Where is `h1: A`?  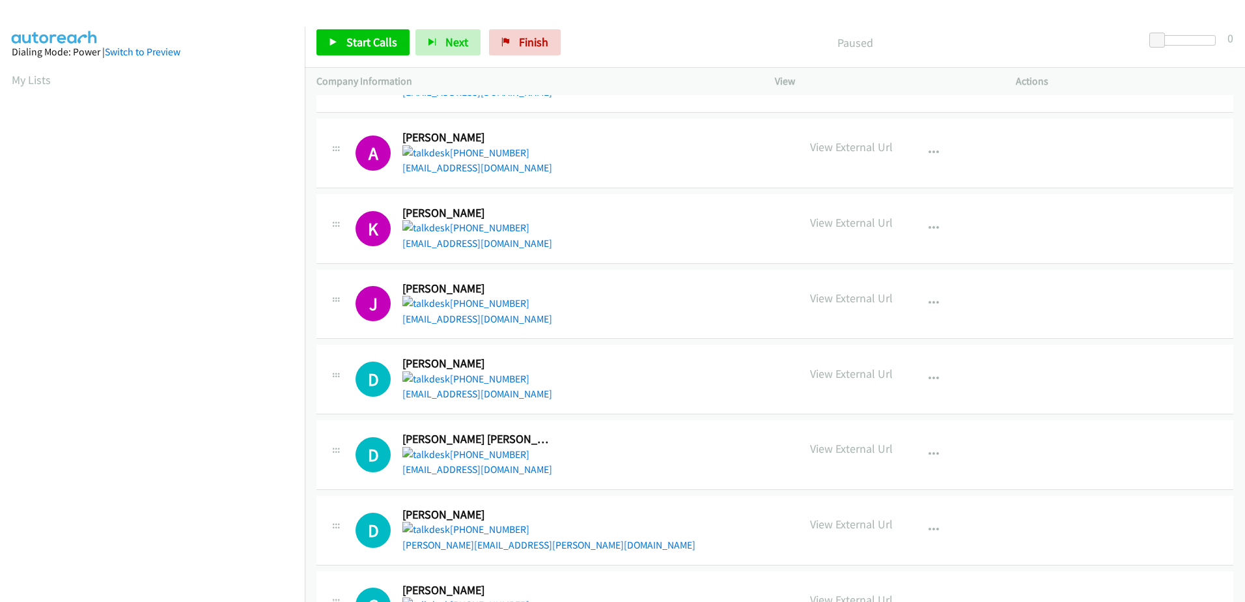
h1: A is located at coordinates (373, 153).